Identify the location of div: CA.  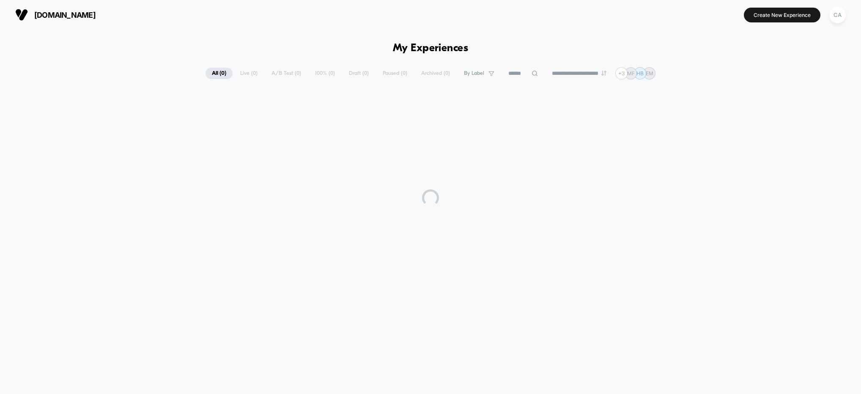
(838, 15).